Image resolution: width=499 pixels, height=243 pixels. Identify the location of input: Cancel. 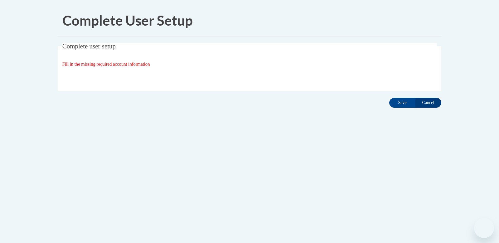
(428, 103).